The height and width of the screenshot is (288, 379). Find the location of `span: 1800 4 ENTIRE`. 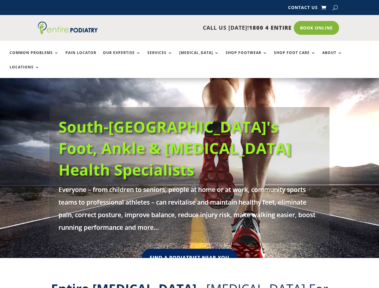

span: 1800 4 ENTIRE is located at coordinates (271, 28).